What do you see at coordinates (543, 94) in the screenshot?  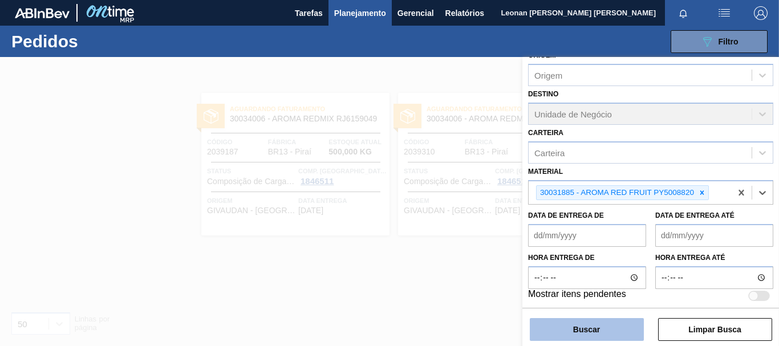 I see `label: Destino` at bounding box center [543, 94].